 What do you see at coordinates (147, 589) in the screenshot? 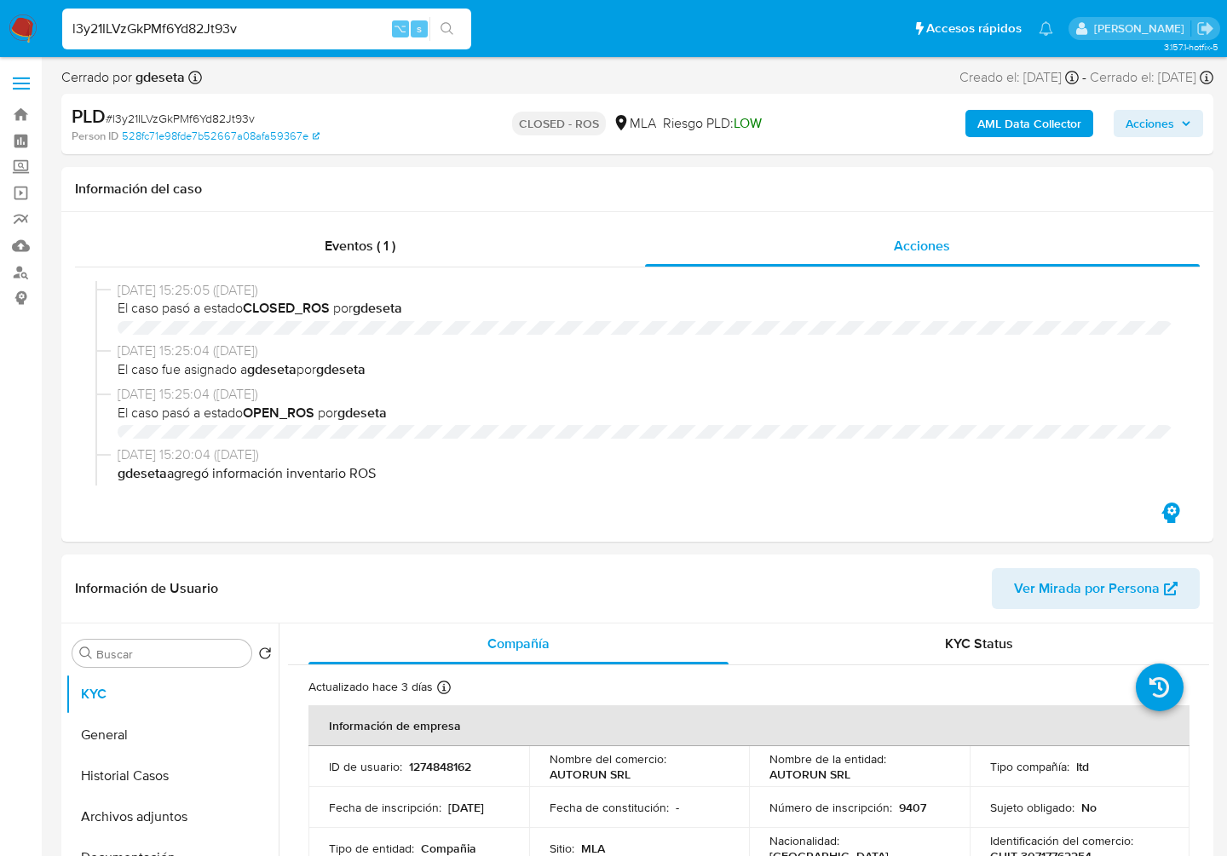
I see `h1: Información de Usuario` at bounding box center [147, 589].